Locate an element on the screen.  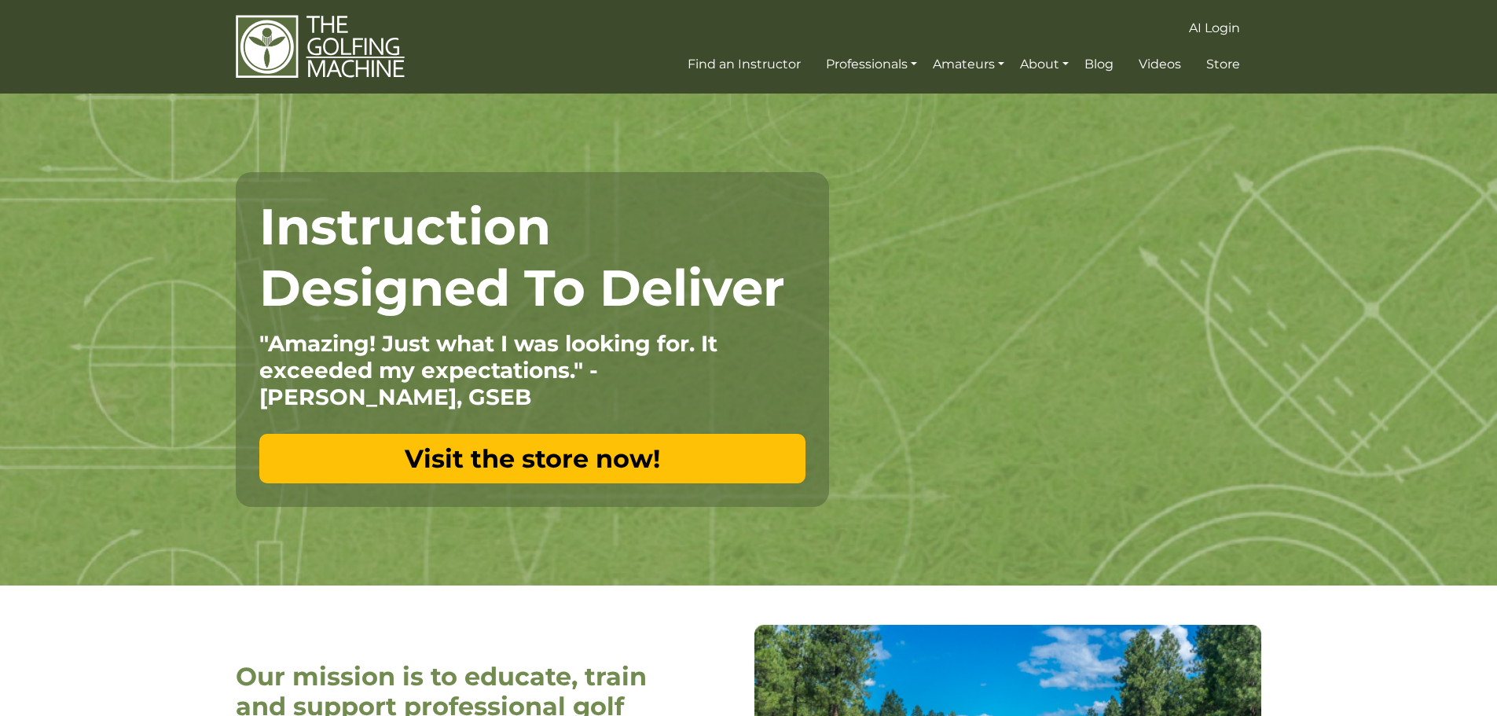
span: Store is located at coordinates (1222, 64).